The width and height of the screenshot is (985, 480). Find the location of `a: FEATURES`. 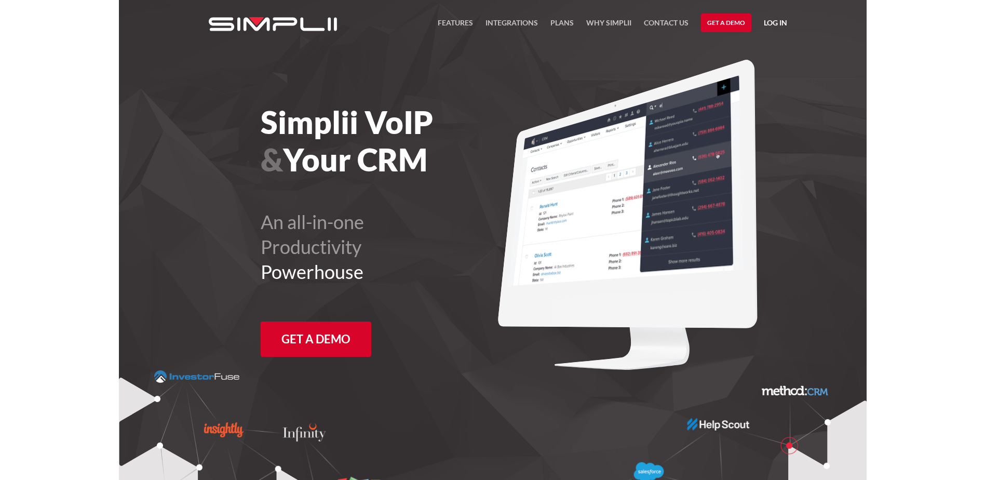

a: FEATURES is located at coordinates (455, 26).